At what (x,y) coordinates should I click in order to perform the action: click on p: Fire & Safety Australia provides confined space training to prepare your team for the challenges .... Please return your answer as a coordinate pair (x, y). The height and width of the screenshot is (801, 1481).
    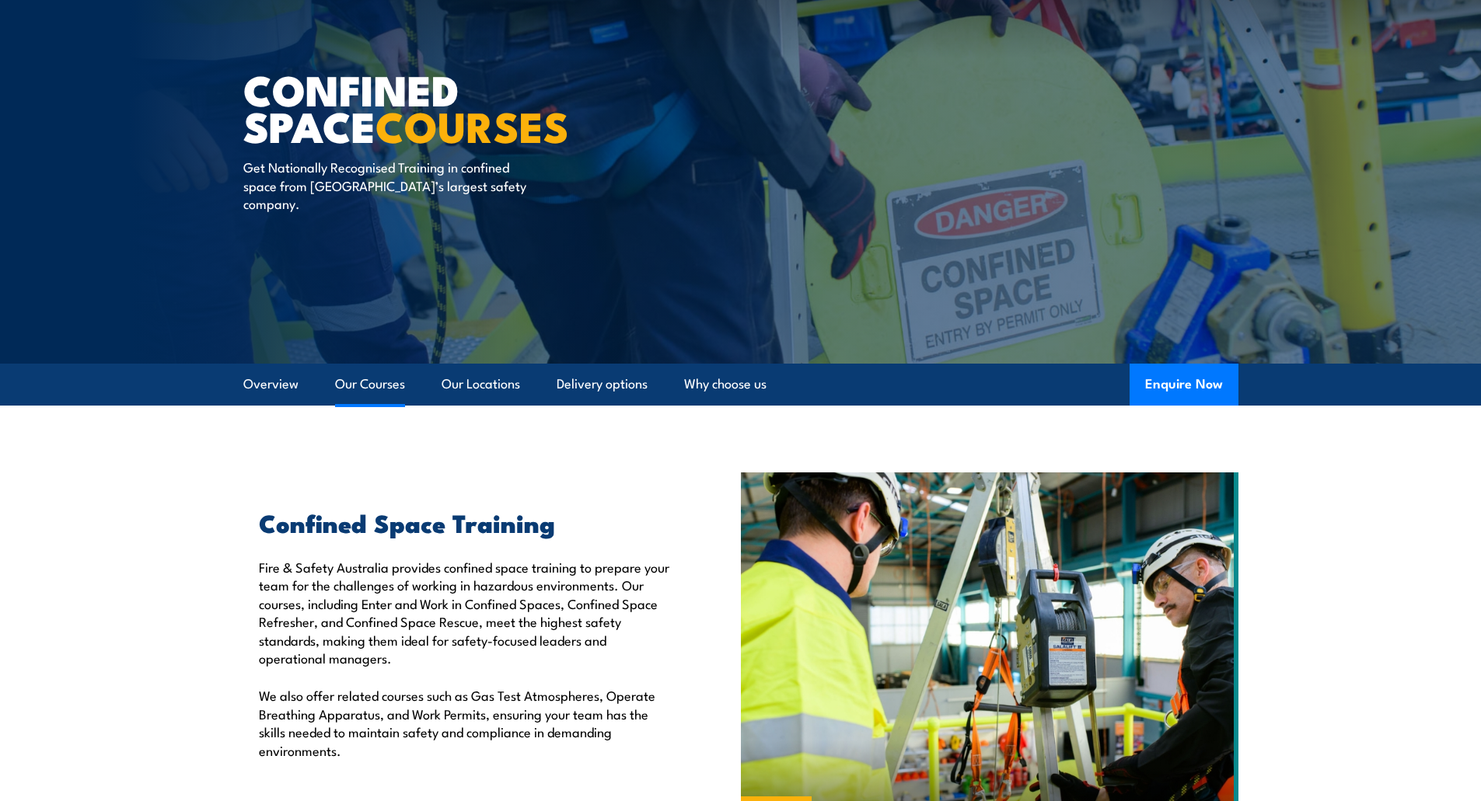
    Looking at the image, I should click on (464, 612).